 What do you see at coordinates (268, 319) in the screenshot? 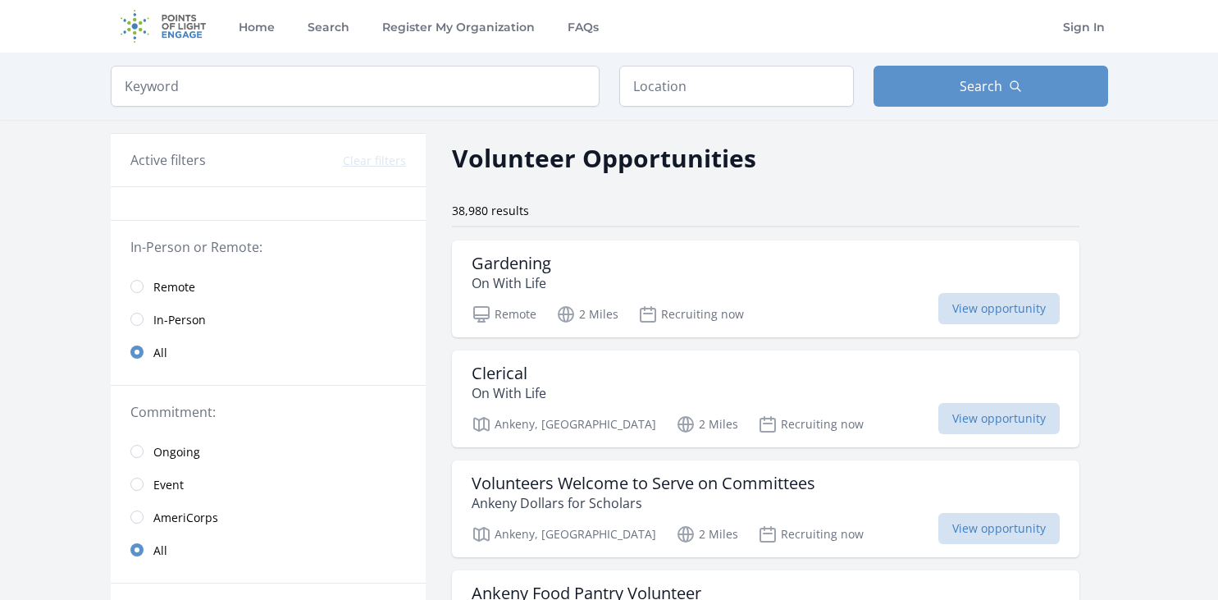
I see `a: In-Person` at bounding box center [268, 319].